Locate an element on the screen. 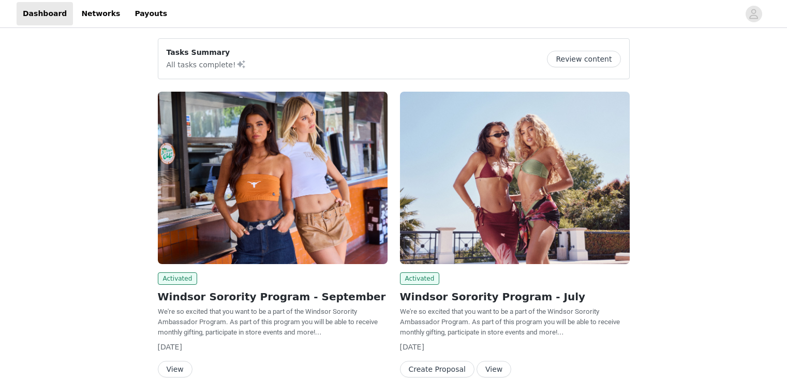  p: All tasks complete! is located at coordinates (206, 64).